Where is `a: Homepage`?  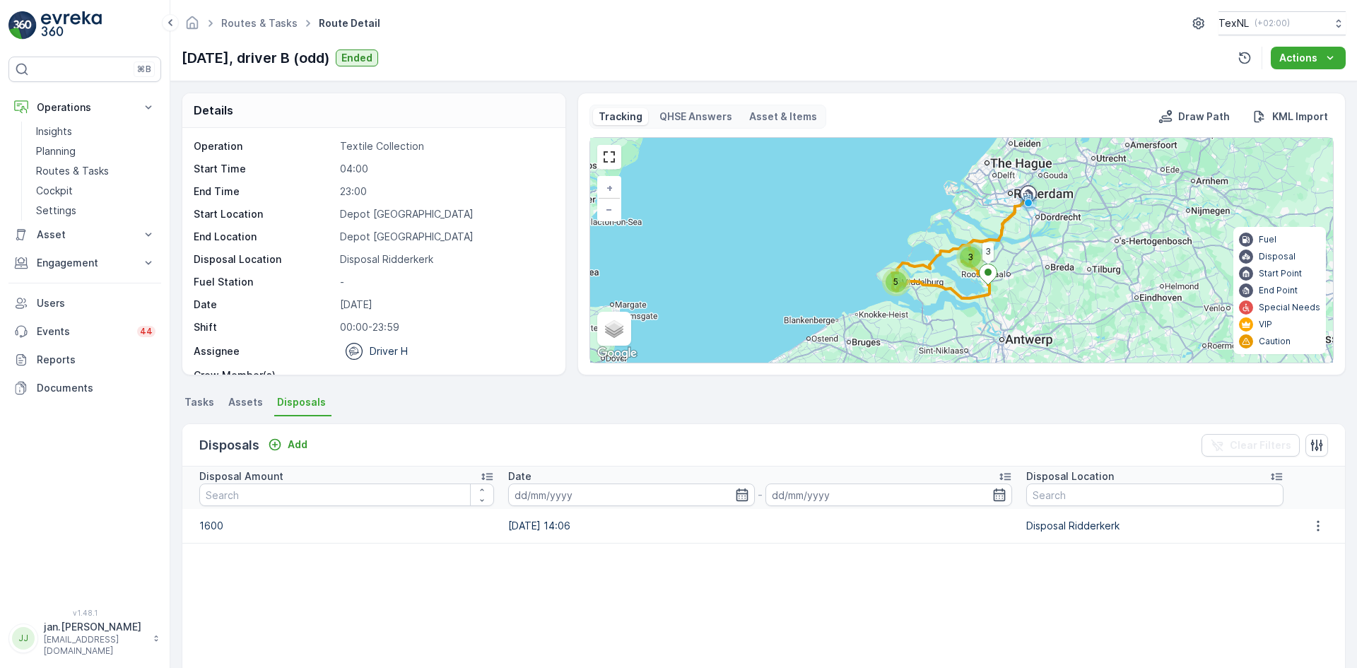
a: Homepage is located at coordinates (192, 26).